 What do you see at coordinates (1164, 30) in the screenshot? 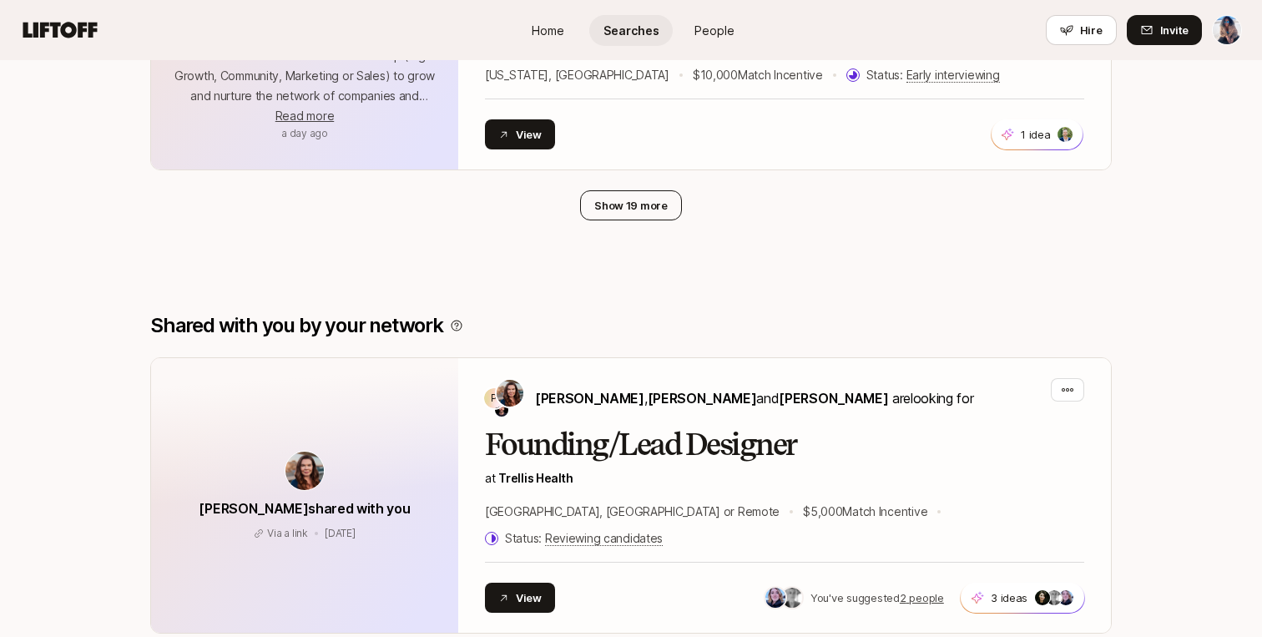
I see `button: Invite` at bounding box center [1164, 30].